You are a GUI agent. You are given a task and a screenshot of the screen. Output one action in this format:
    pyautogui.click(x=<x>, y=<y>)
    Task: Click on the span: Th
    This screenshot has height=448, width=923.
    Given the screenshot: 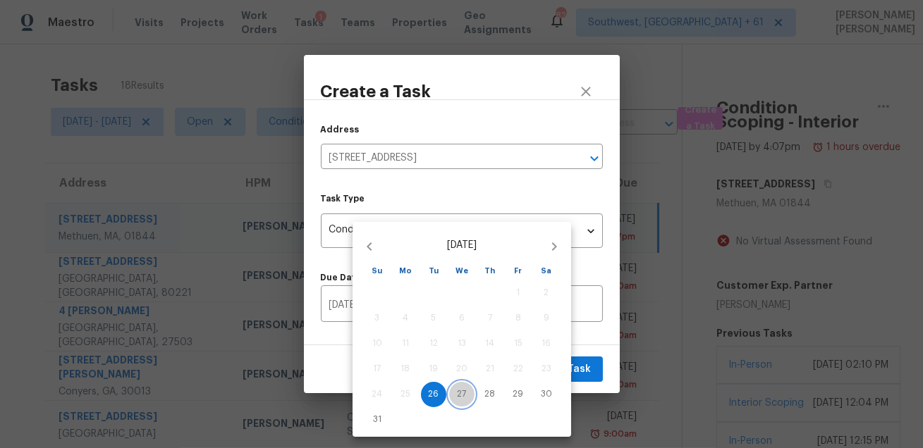 What is the action you would take?
    pyautogui.click(x=490, y=271)
    